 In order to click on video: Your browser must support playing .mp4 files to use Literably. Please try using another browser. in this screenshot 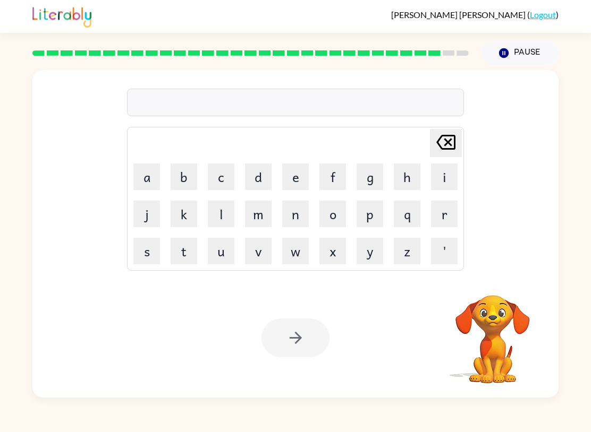, I will do `click(492, 332)`.